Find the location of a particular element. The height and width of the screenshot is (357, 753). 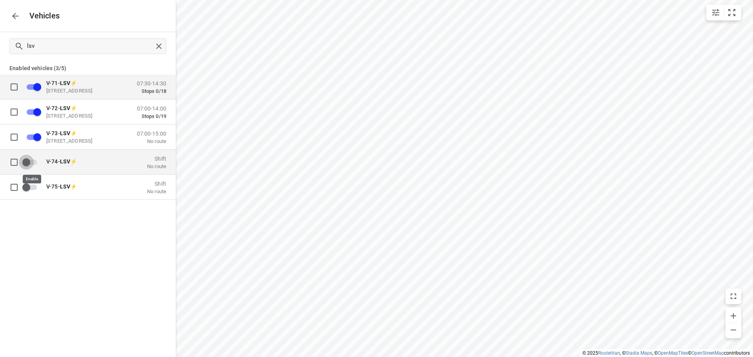

span: V-73- ⚡ is located at coordinates (62, 133).